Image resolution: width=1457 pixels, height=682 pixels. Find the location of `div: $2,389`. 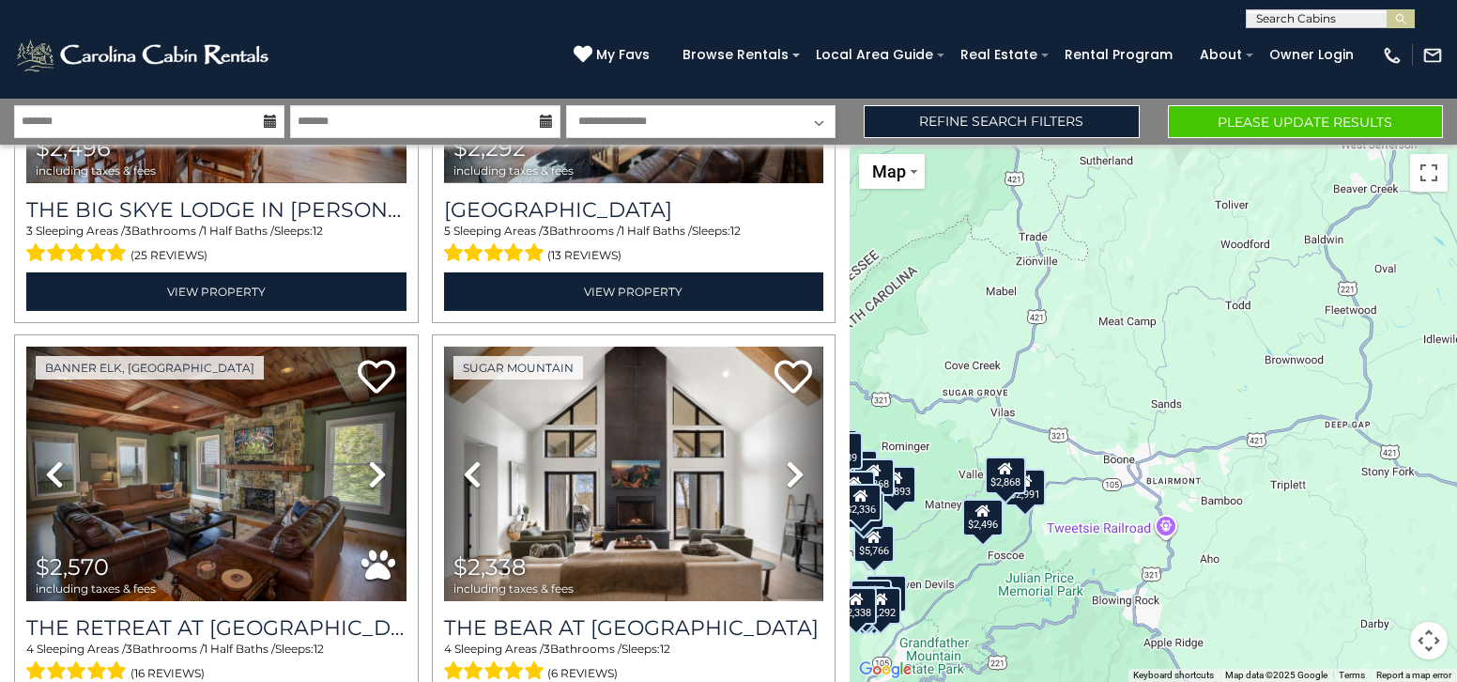

div: $2,389 is located at coordinates (842, 451).